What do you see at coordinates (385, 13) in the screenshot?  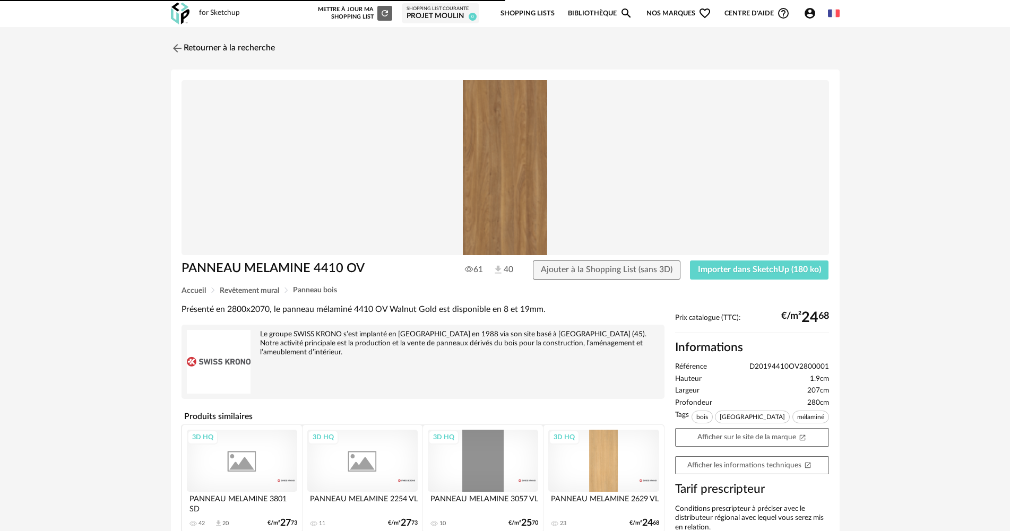 I see `span: Refresh icon` at bounding box center [385, 13].